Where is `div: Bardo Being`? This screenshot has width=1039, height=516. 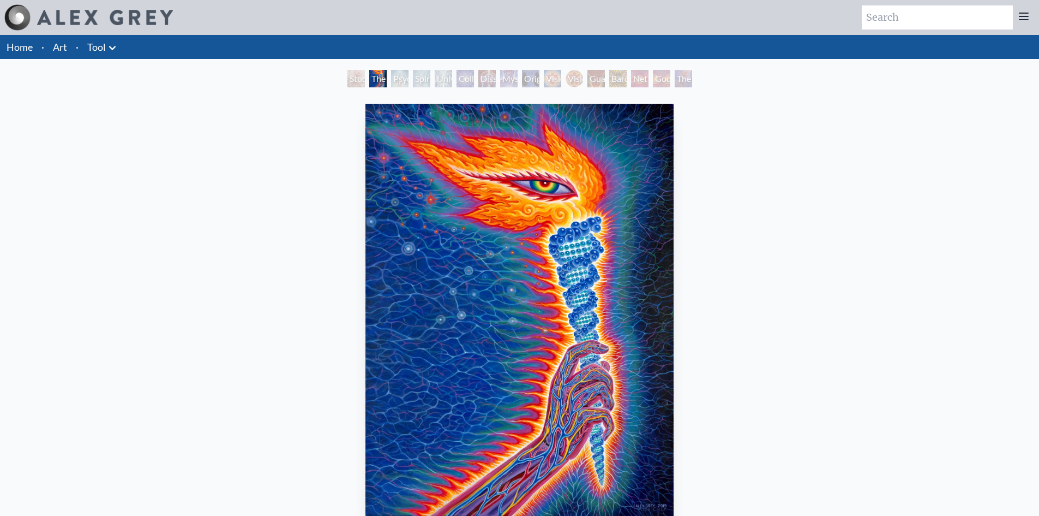
div: Bardo Being is located at coordinates (618, 79).